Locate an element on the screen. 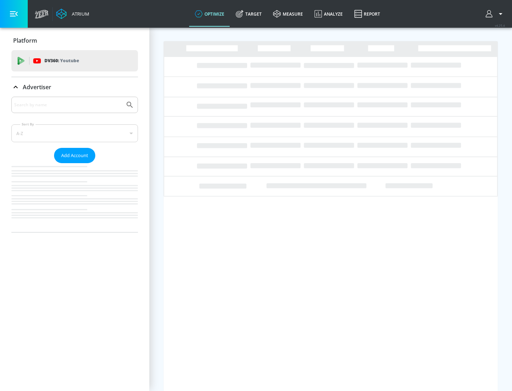  p: Platform is located at coordinates (25, 41).